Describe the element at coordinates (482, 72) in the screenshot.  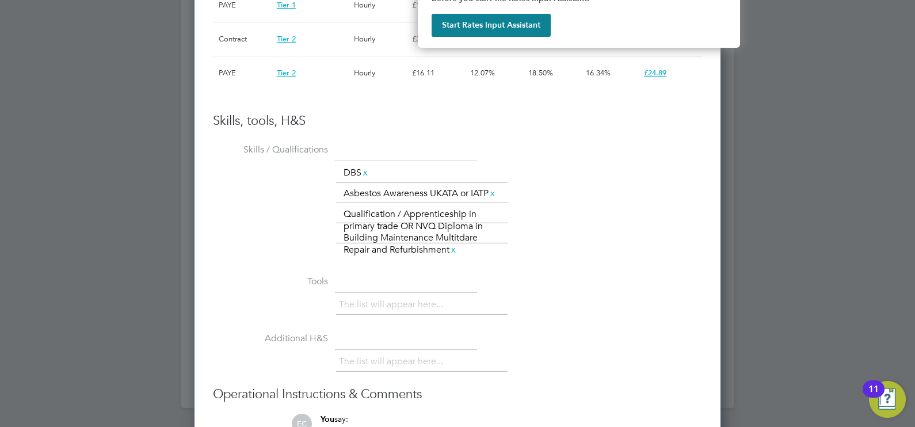
I see `span: 12.07%` at that location.